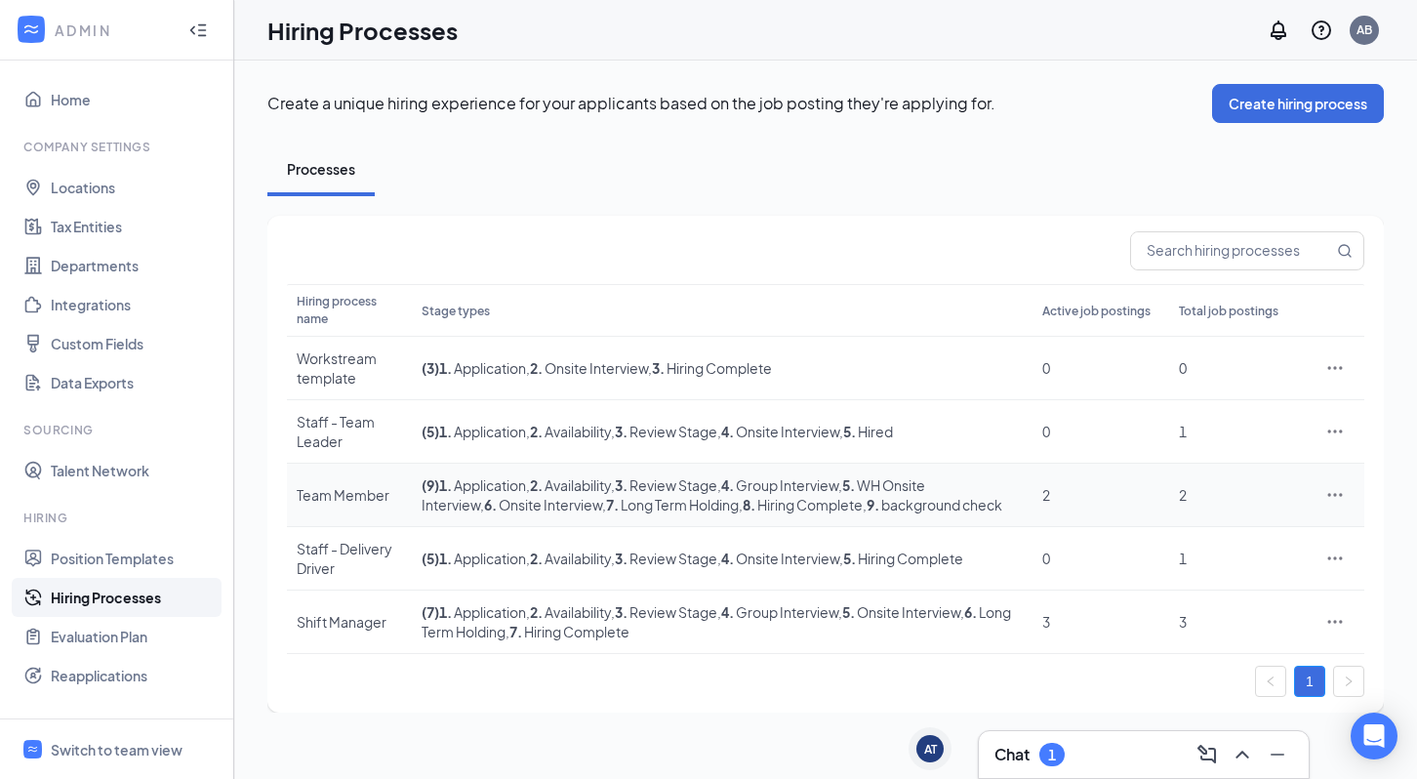 The width and height of the screenshot is (1417, 779). What do you see at coordinates (349, 622) in the screenshot?
I see `div: Shift Manager` at bounding box center [349, 622].